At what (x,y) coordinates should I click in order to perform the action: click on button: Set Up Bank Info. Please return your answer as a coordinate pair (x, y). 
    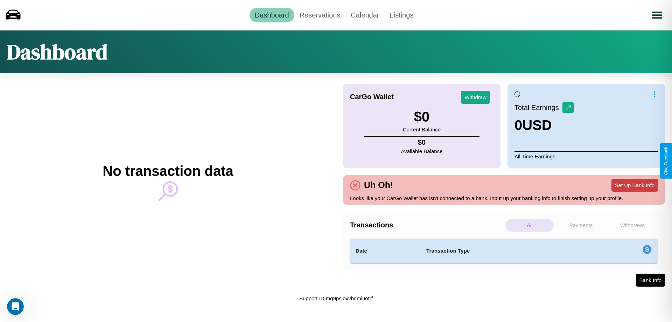
    Looking at the image, I should click on (635, 185).